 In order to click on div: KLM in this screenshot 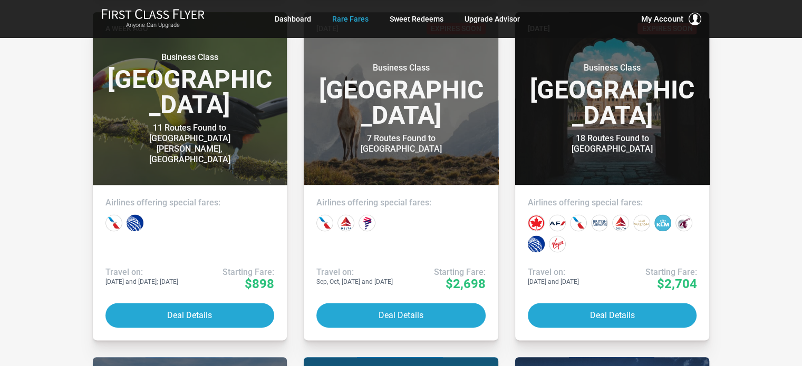, I will do `click(663, 223)`.